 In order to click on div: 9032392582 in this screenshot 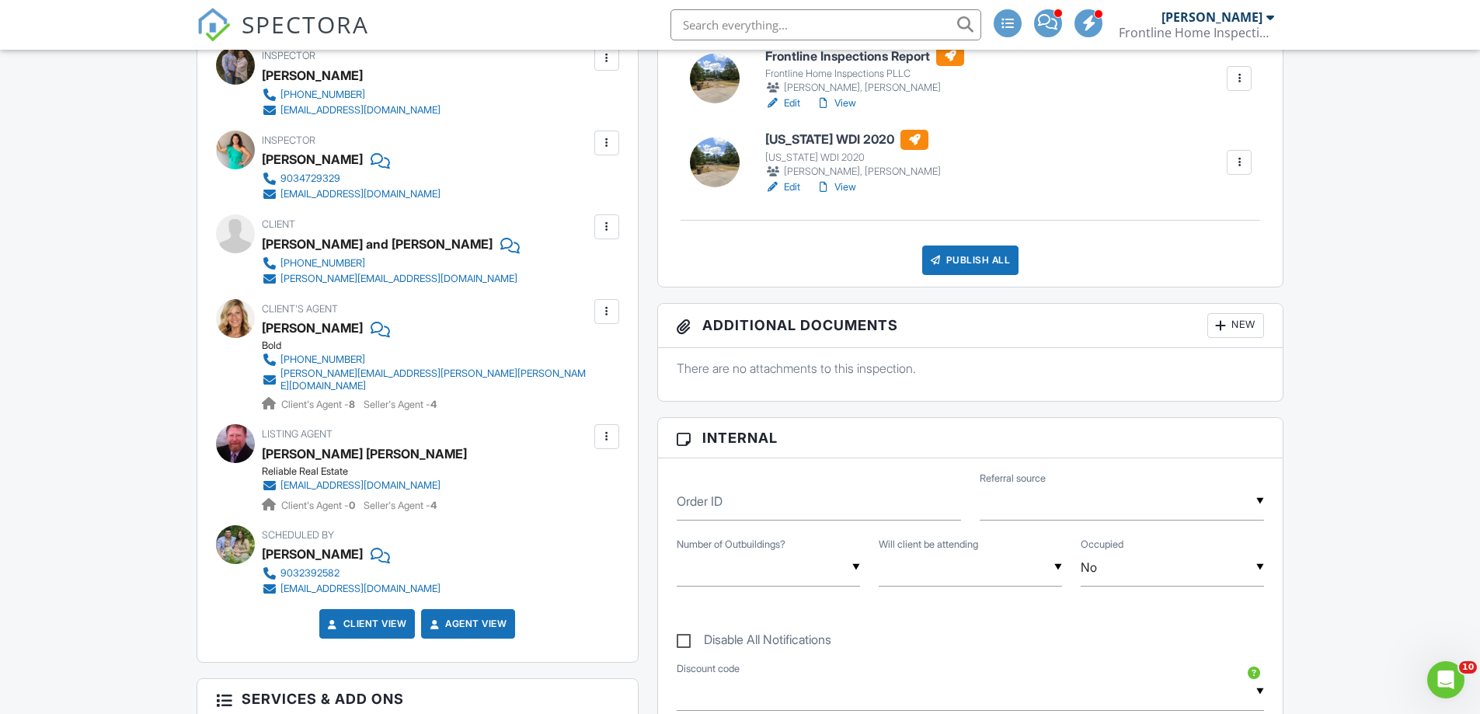, I will do `click(310, 573)`.